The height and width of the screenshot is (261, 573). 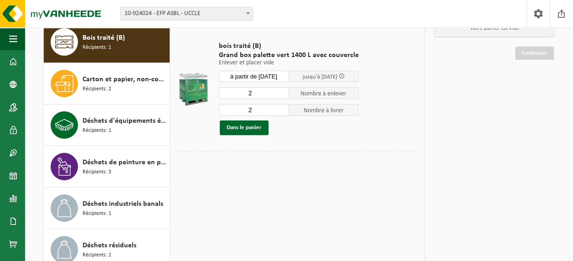 I want to click on button: Déchets industriels banals Récipients: 1, so click(x=107, y=208).